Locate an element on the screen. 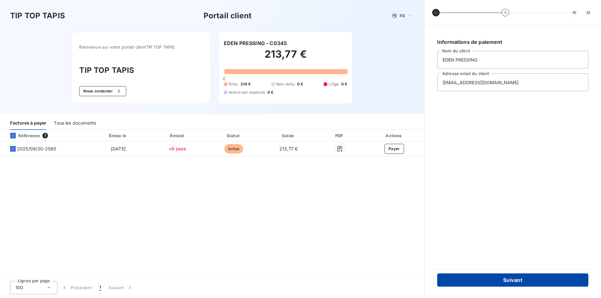 The height and width of the screenshot is (298, 601). span: Litige is located at coordinates (333, 84).